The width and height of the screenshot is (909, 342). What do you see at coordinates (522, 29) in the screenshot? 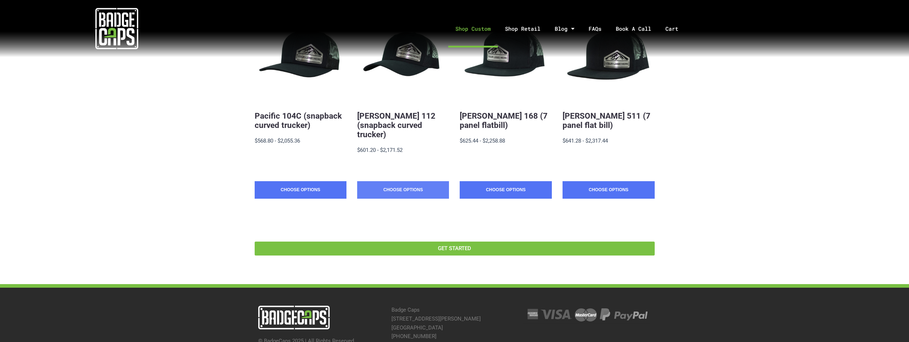
I see `a: Shop Retail` at bounding box center [522, 29].